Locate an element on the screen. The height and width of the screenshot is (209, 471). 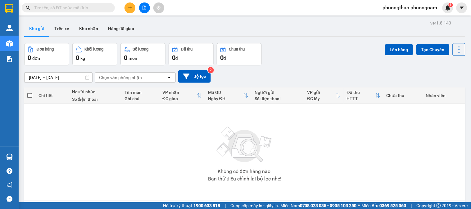
button: caret-down is located at coordinates (462, 8).